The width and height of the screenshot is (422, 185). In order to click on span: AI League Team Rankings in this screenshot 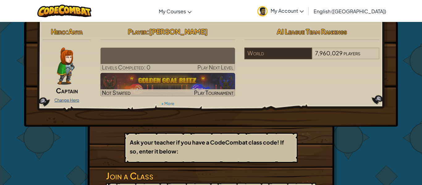, I will do `click(312, 31)`.